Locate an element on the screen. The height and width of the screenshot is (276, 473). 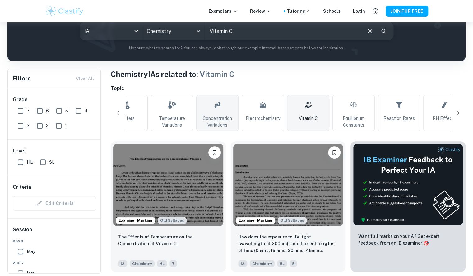
img: Chemistry IA example thumbnail: How does the exposure to UV light (wavel is located at coordinates (288, 185).